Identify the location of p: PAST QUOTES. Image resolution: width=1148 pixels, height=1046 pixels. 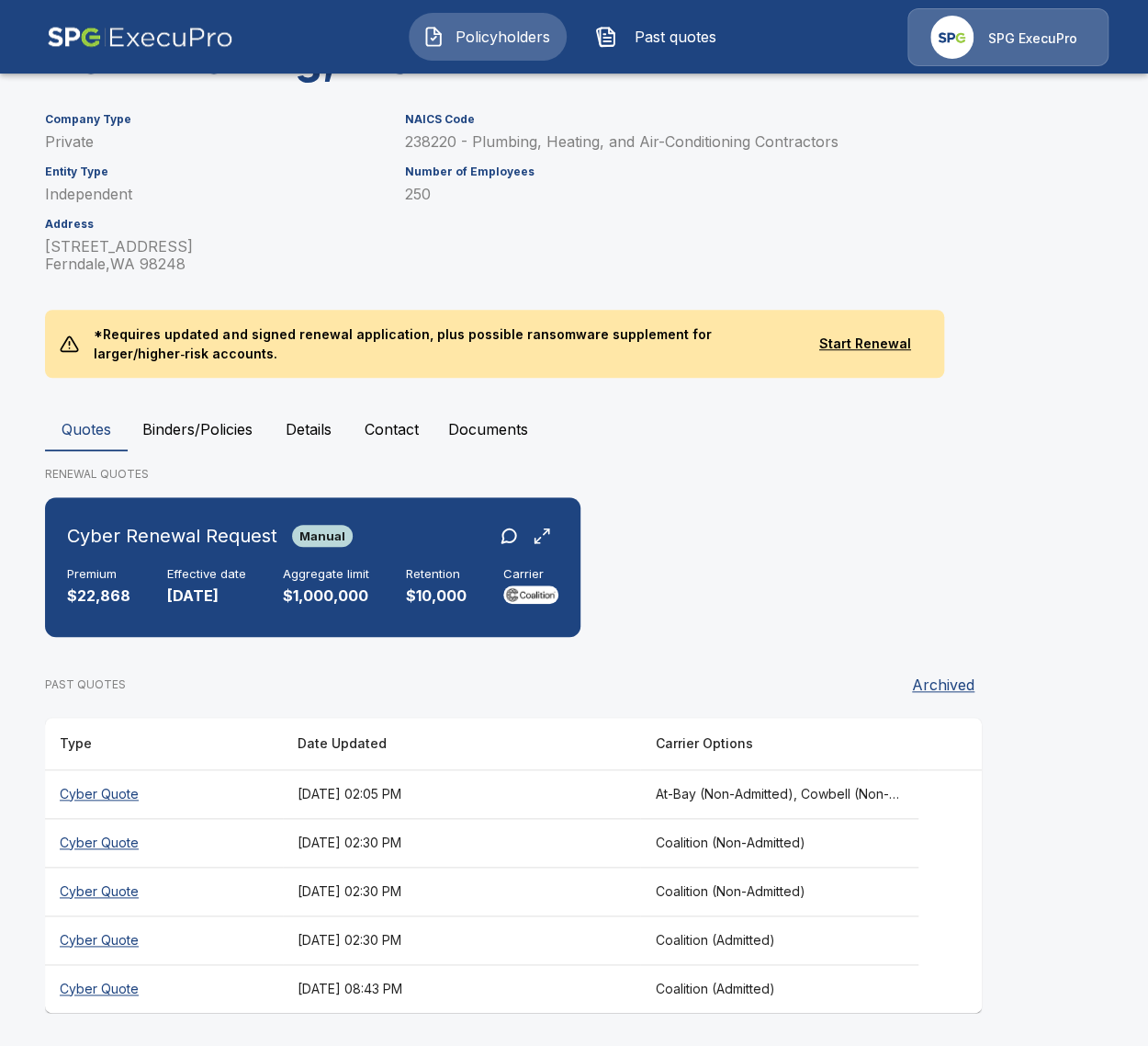
(86, 684).